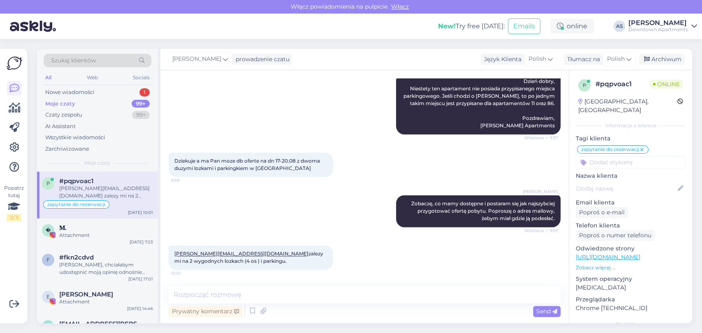 This screenshot has height=333, width=702. What do you see at coordinates (205, 312) in the screenshot?
I see `div: Prywatny komentarz` at bounding box center [205, 312].